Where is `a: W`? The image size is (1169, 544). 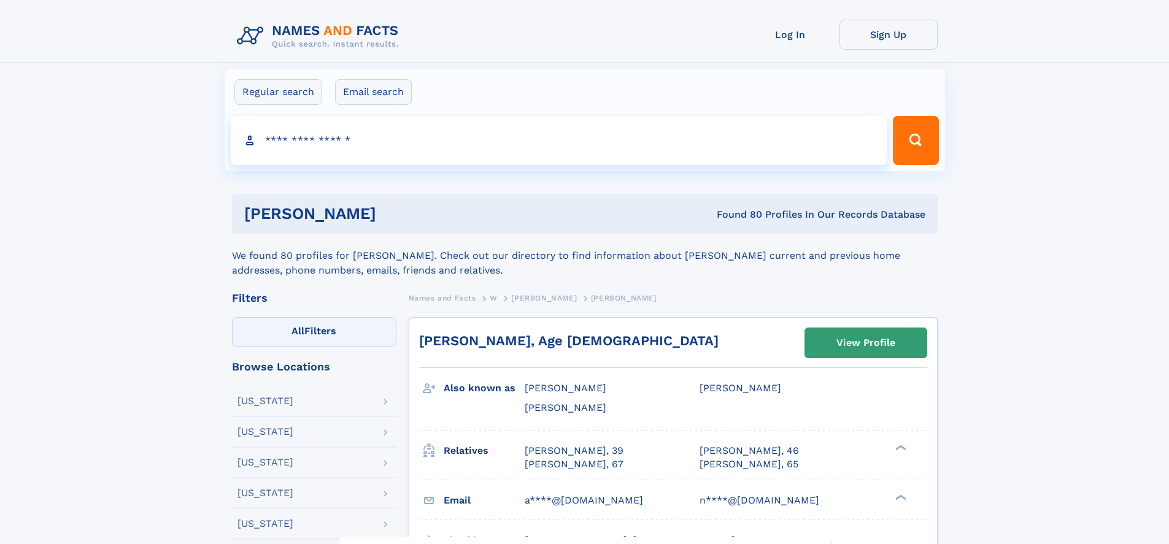 a: W is located at coordinates (493, 298).